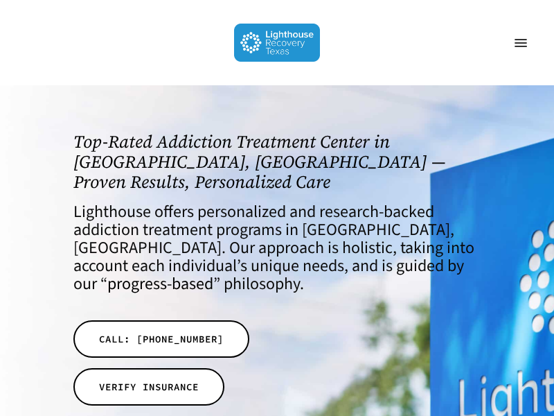 The image size is (554, 416). What do you see at coordinates (521, 43) in the screenshot?
I see `a: Navigation Menu` at bounding box center [521, 43].